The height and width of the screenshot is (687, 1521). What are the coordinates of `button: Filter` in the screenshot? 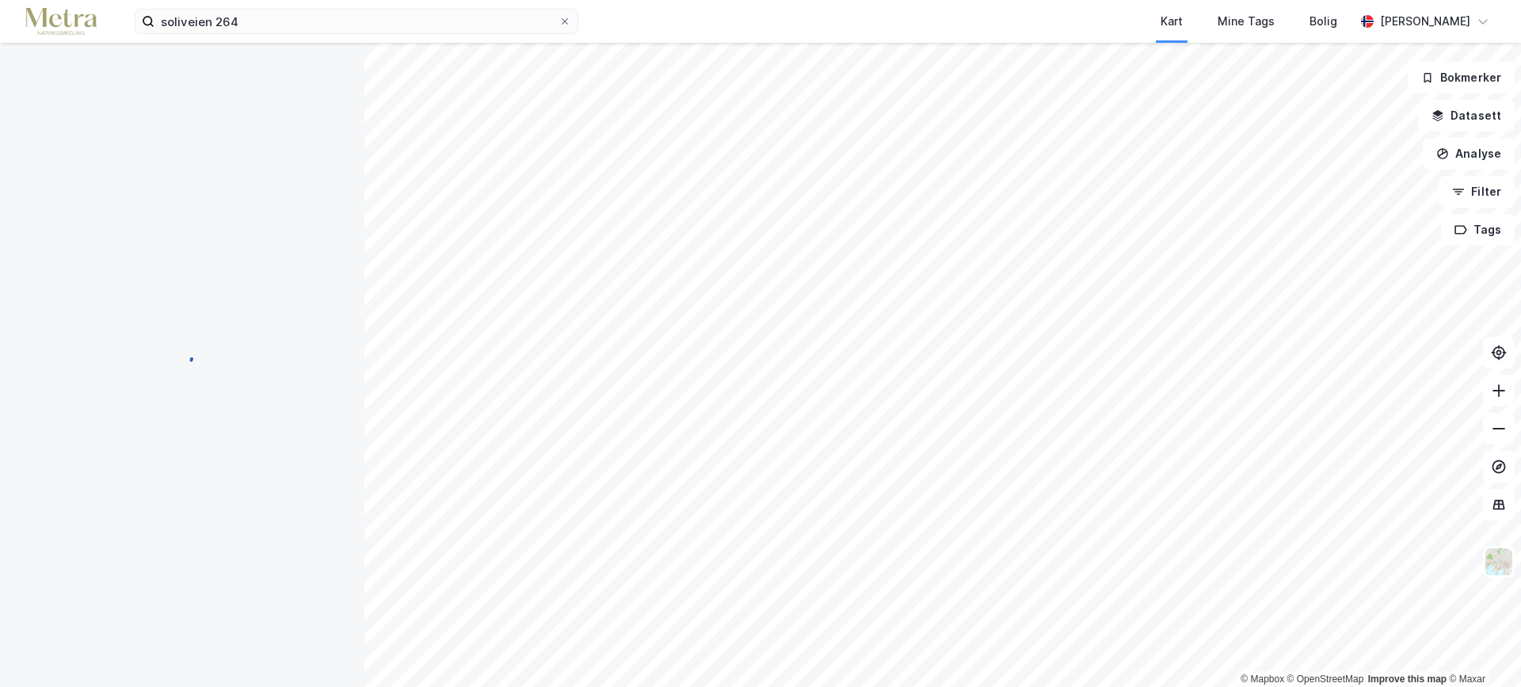 It's located at (1476, 192).